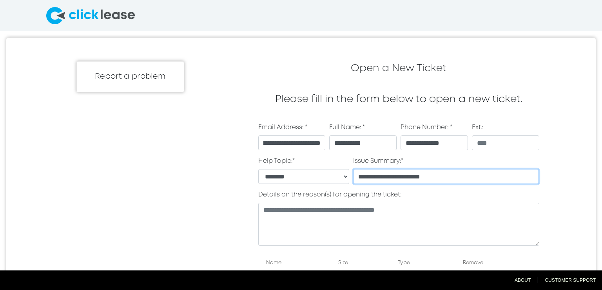 This screenshot has width=602, height=290. I want to click on img: logo-larg, so click(91, 16).